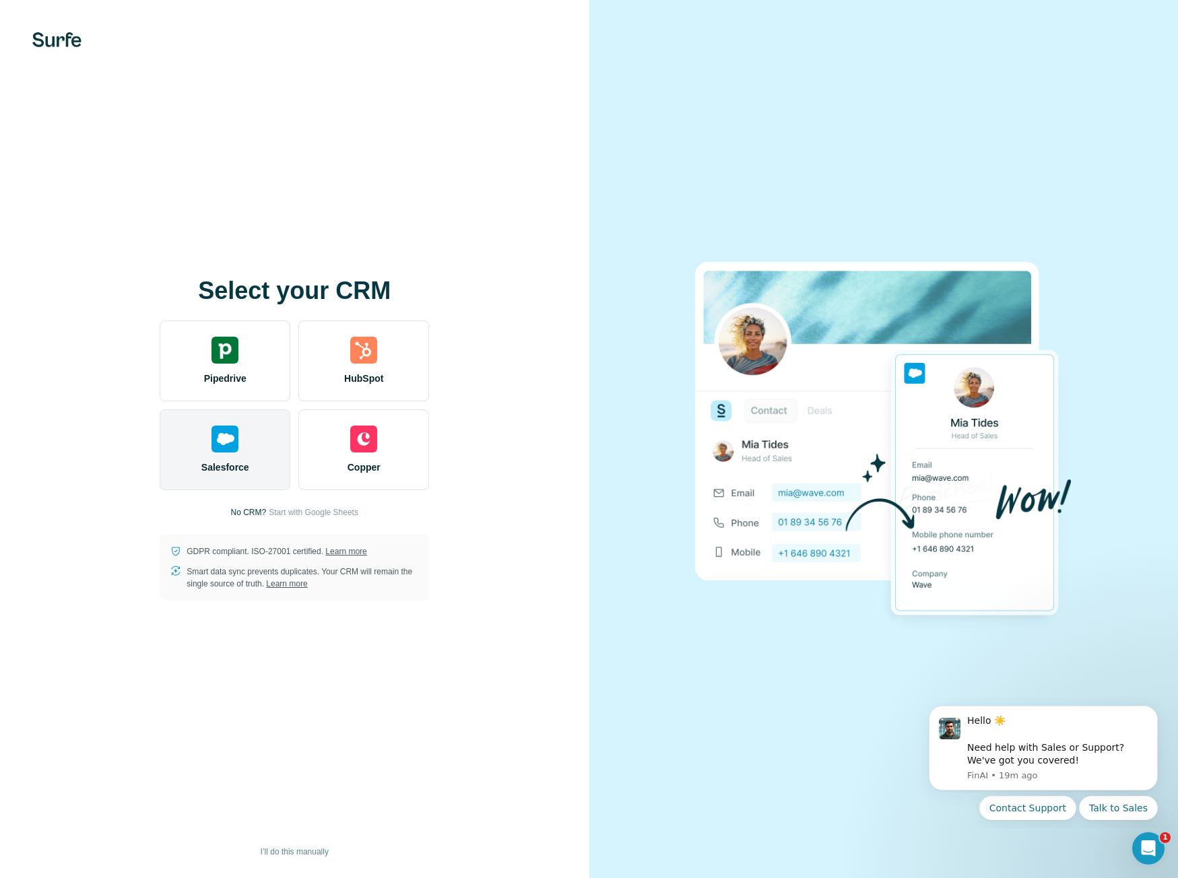  Describe the element at coordinates (149, 47) in the screenshot. I see `div: Message content` at that location.